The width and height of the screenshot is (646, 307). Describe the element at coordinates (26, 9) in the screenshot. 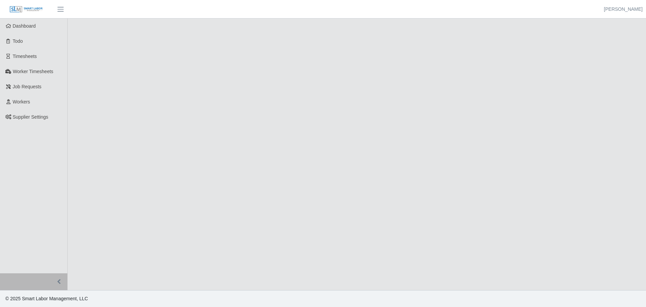

I see `img: SLM Logo` at that location.